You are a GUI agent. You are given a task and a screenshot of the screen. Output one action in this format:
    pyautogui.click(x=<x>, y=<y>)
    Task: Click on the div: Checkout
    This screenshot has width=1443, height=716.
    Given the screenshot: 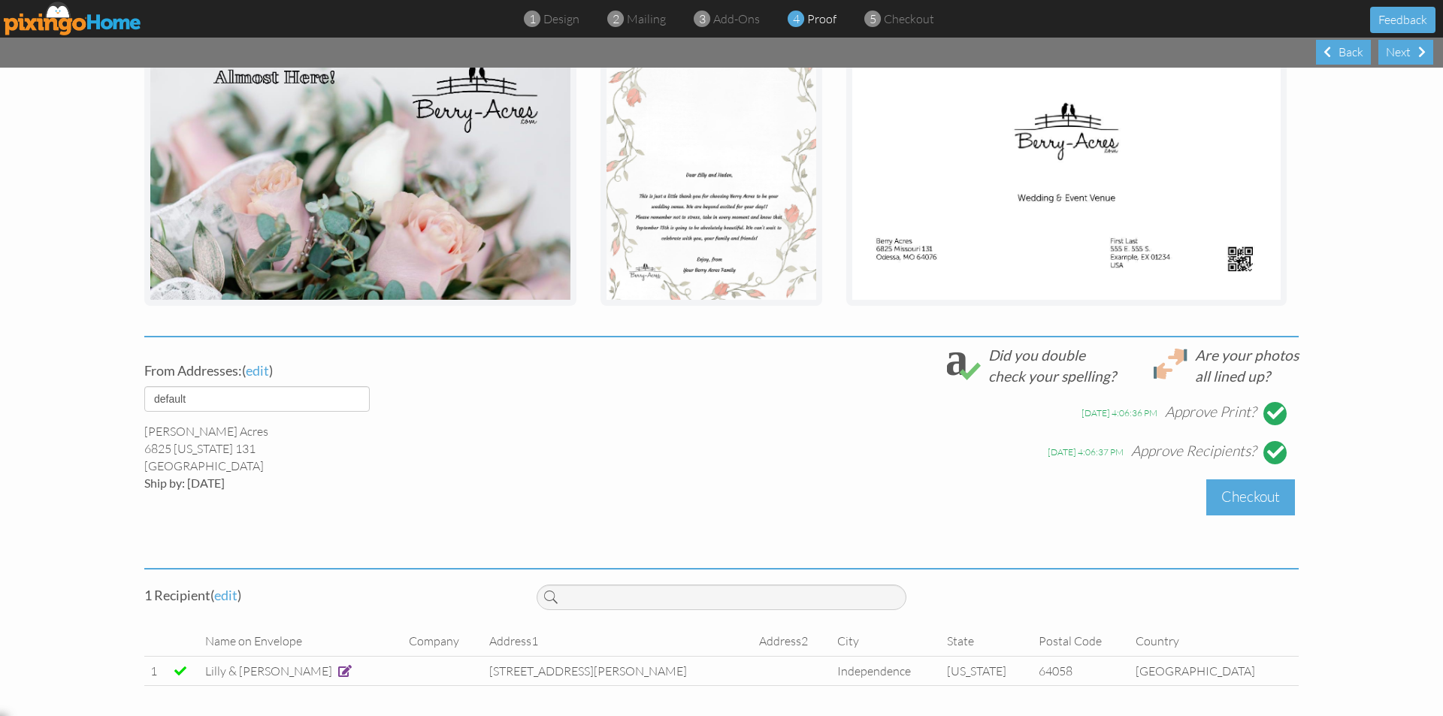 What is the action you would take?
    pyautogui.click(x=1250, y=497)
    